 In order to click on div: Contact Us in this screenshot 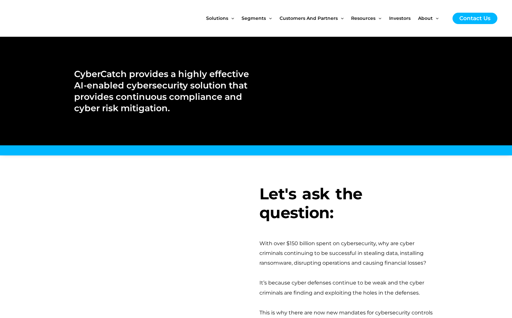, I will do `click(475, 18)`.